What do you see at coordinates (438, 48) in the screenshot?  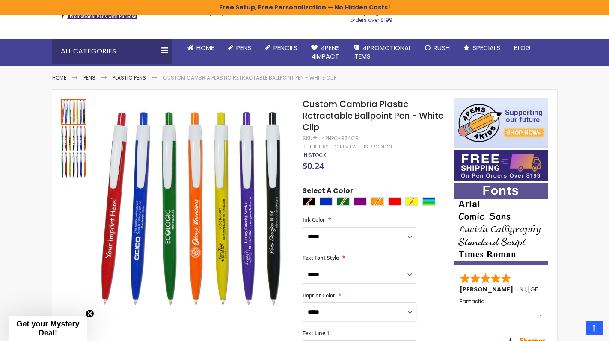 I see `a: Rush` at bounding box center [438, 48].